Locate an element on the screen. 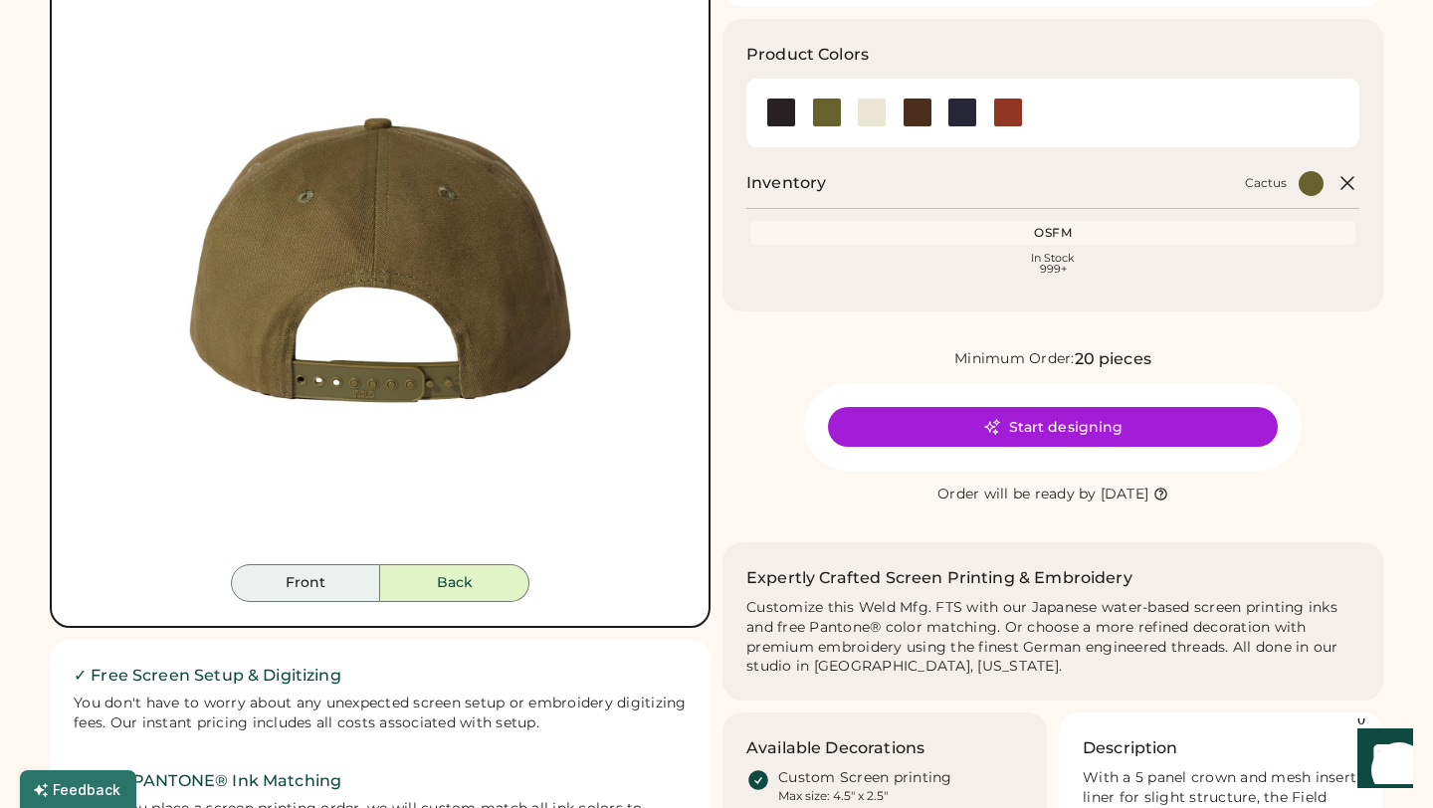 Image resolution: width=1433 pixels, height=808 pixels. h2: Inventory is located at coordinates (786, 183).